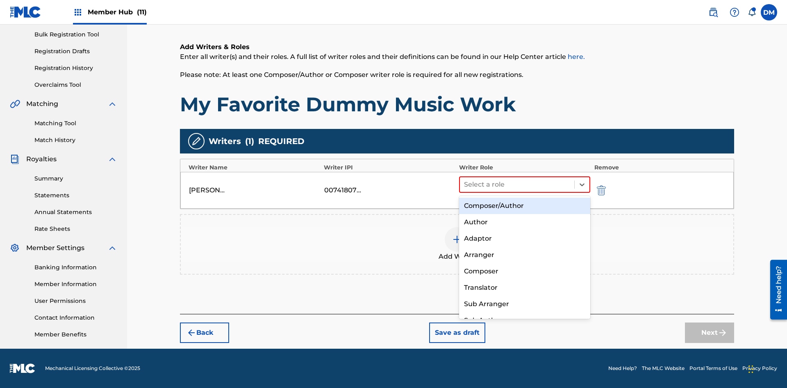 The height and width of the screenshot is (388, 787). I want to click on a: The MLC Website, so click(663, 369).